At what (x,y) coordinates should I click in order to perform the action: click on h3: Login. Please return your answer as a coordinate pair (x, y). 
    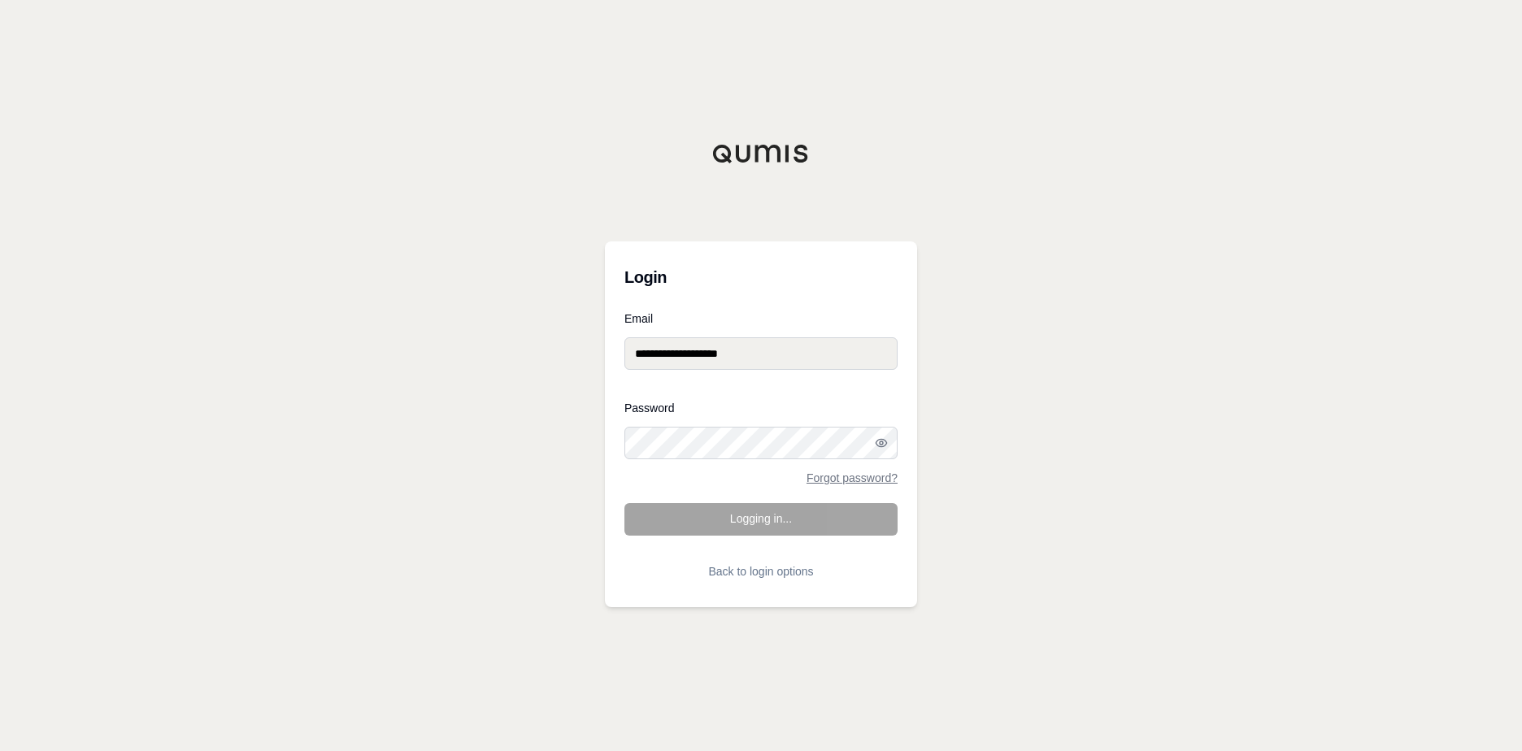
    Looking at the image, I should click on (761, 277).